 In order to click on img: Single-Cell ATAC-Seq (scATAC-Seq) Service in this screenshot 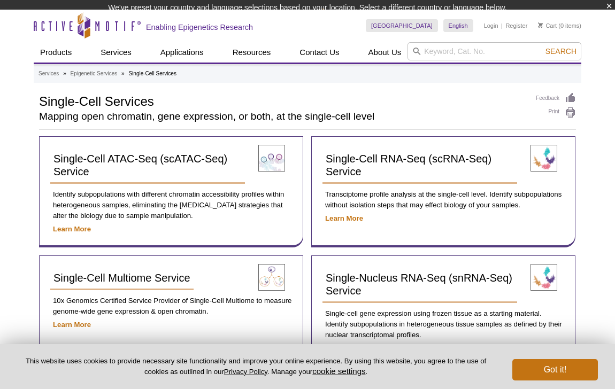, I will do `click(272, 158)`.